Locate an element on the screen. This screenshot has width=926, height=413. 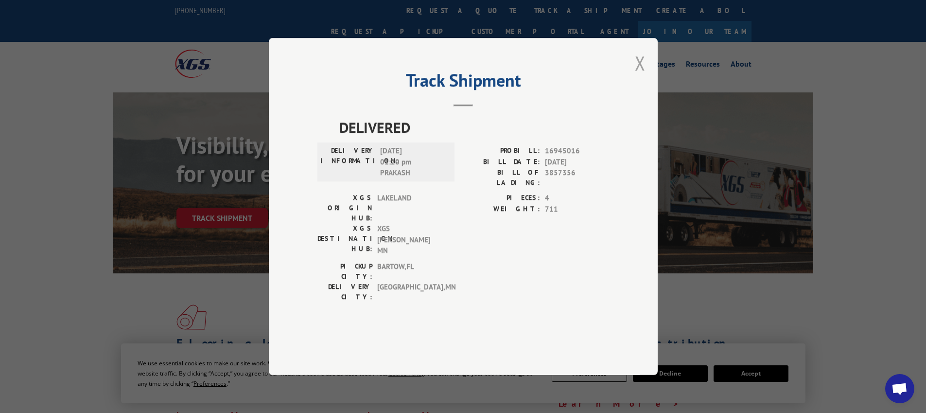
span: 711 is located at coordinates (577, 209).